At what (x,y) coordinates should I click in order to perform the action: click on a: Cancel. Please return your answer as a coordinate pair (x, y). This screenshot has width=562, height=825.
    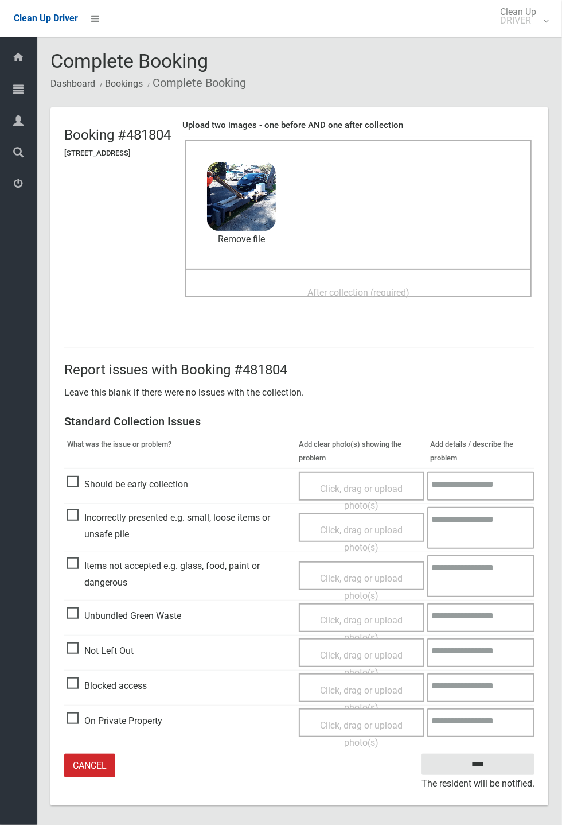
    Looking at the image, I should click on (90, 765).